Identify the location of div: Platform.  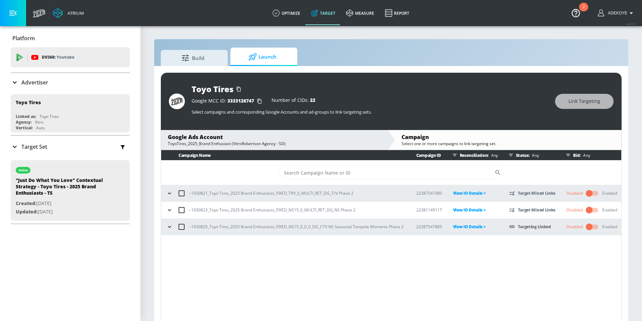
(70, 38).